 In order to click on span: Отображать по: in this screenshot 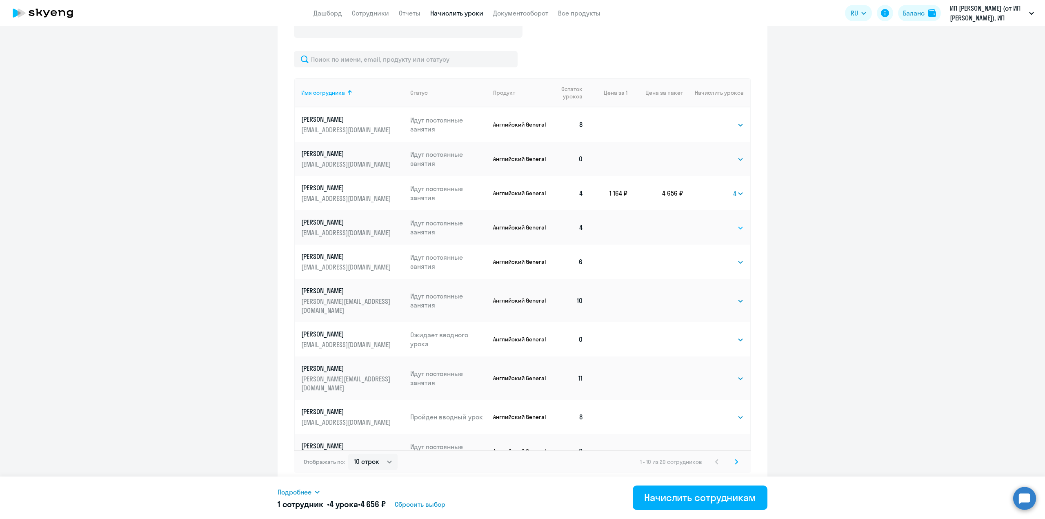, I will do `click(324, 462)`.